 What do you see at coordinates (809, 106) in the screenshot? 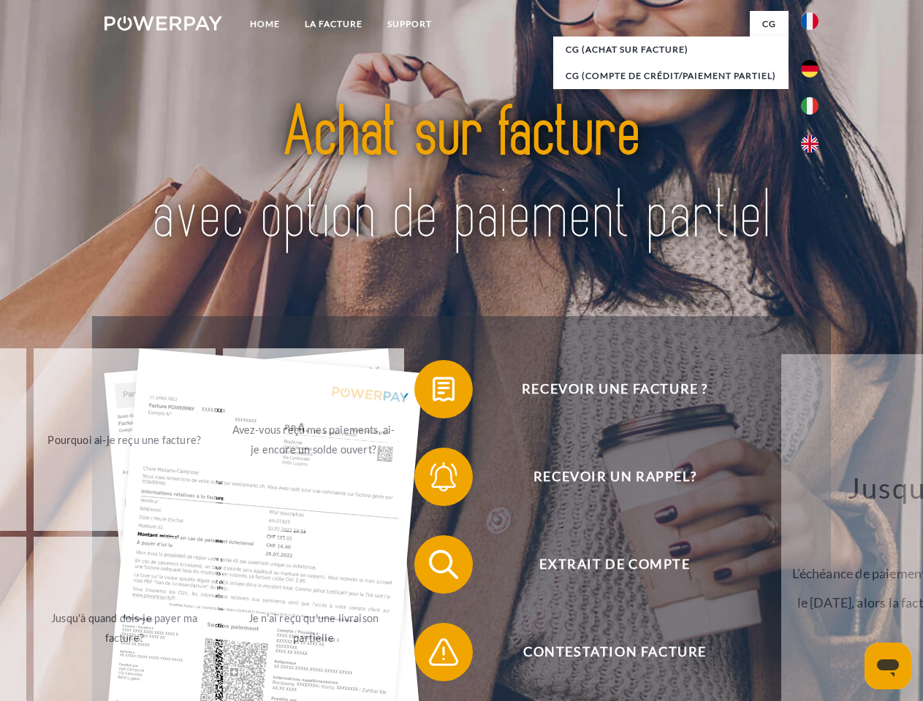
I see `img: it` at bounding box center [809, 106].